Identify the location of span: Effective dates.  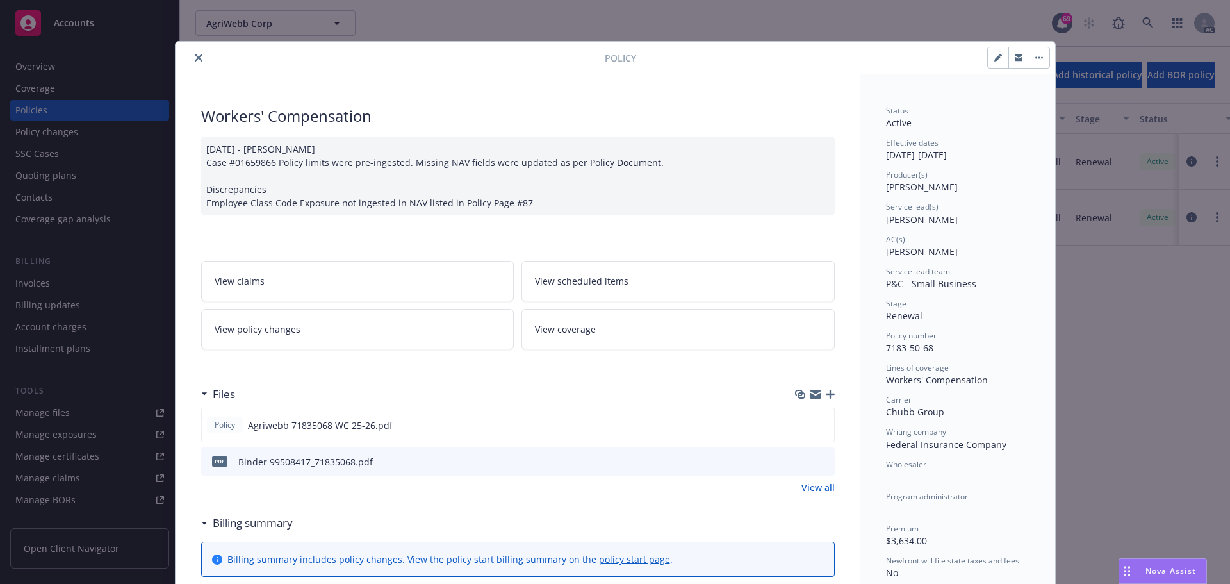
(913, 142).